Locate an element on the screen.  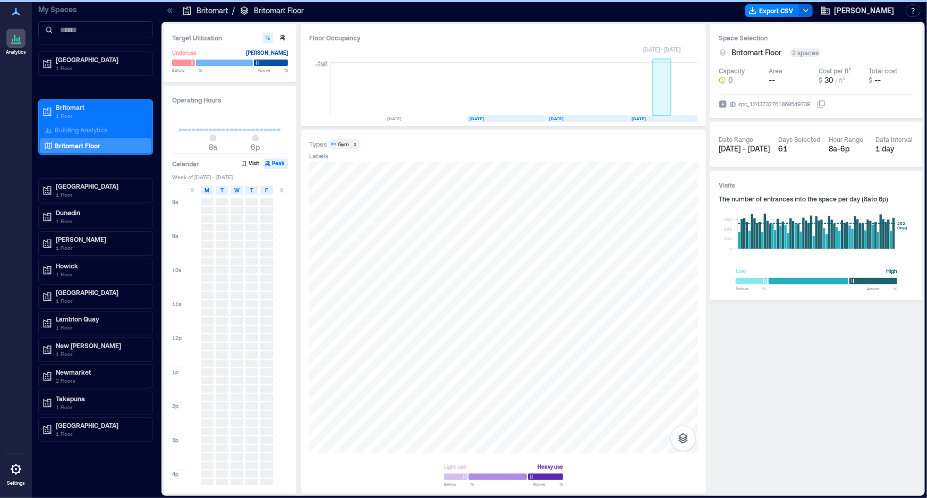
div: Capacity is located at coordinates (731, 71).